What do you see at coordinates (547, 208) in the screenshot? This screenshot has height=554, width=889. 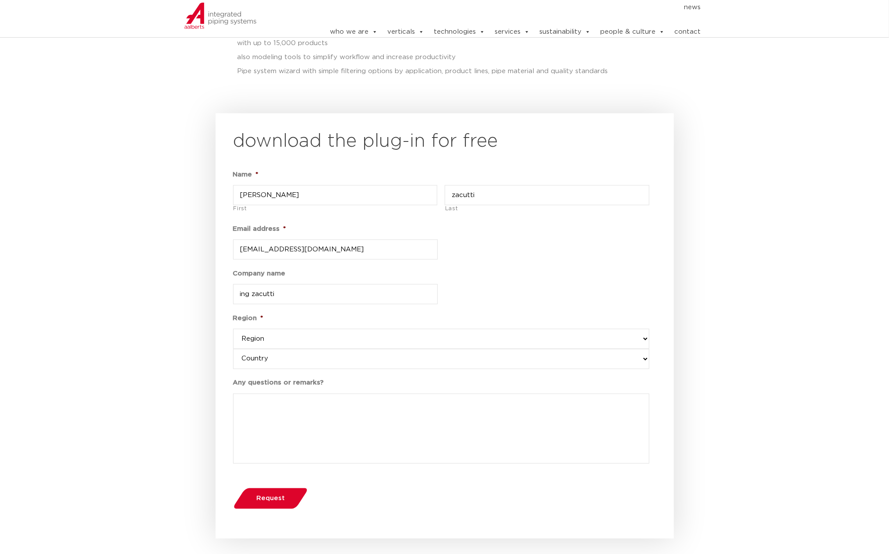 I see `label: Last` at bounding box center [547, 208].